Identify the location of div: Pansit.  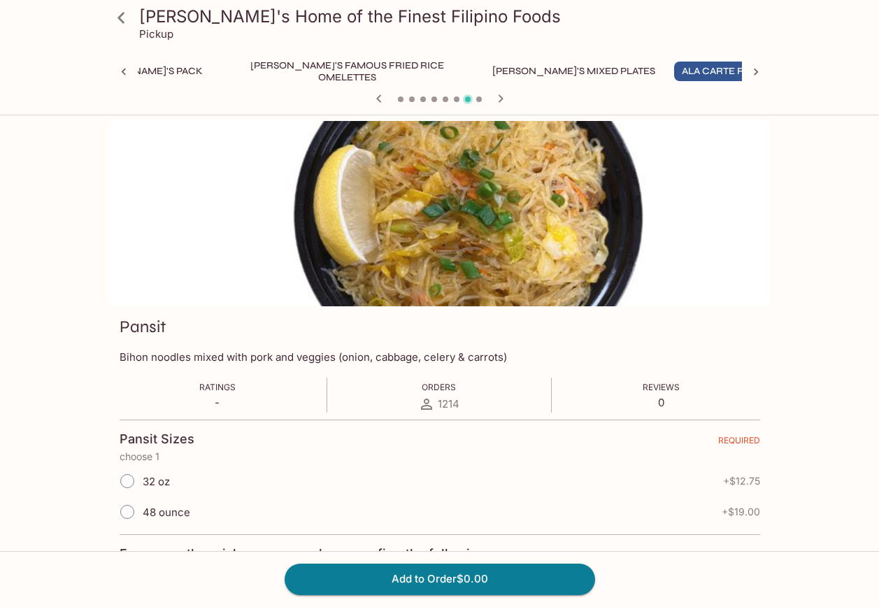
(440, 213).